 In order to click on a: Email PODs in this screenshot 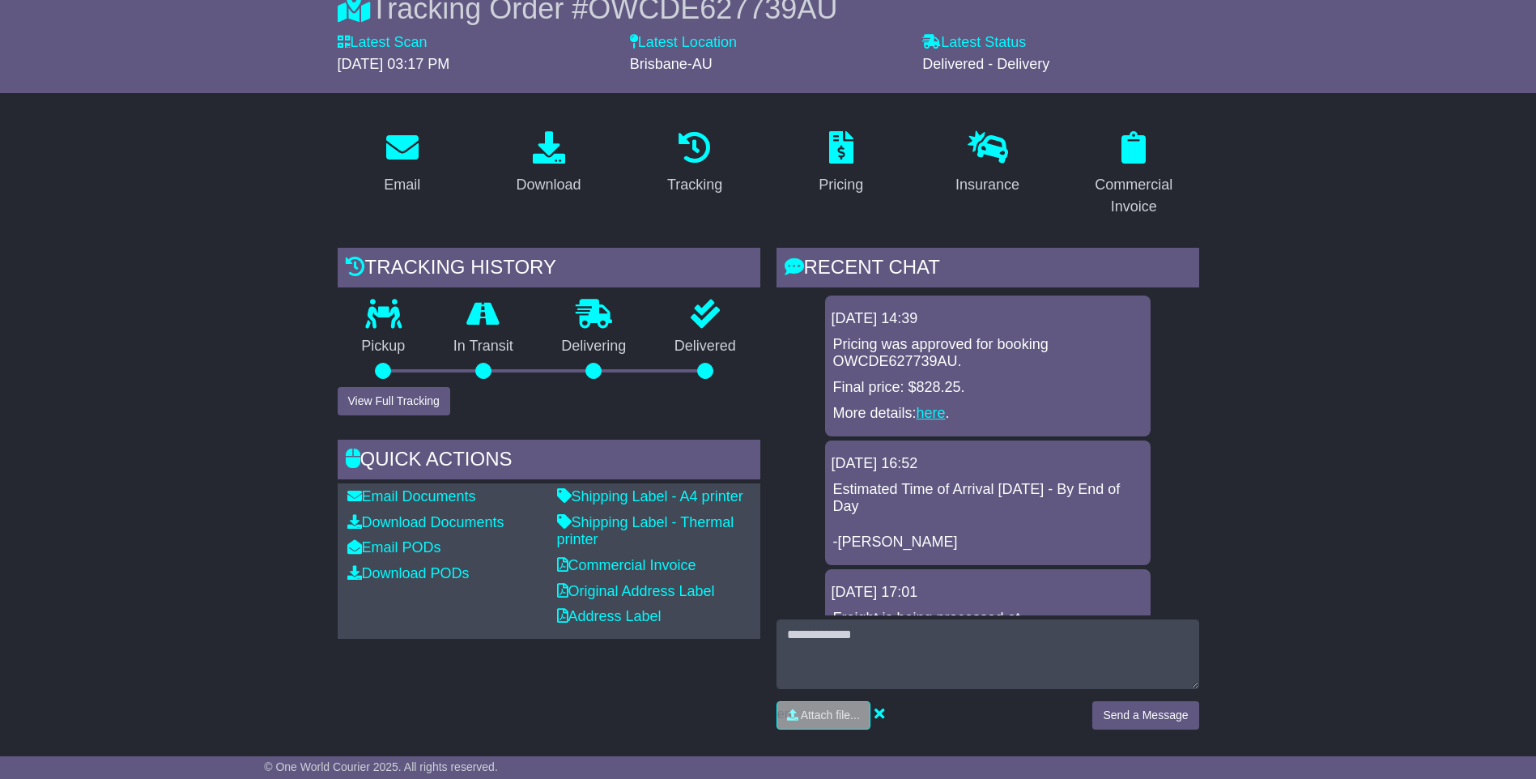, I will do `click(394, 547)`.